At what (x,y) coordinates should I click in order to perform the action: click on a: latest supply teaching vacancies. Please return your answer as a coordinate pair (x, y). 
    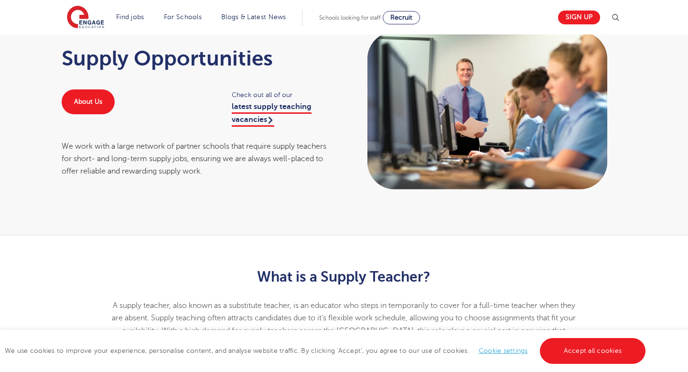
    Looking at the image, I should click on (271, 114).